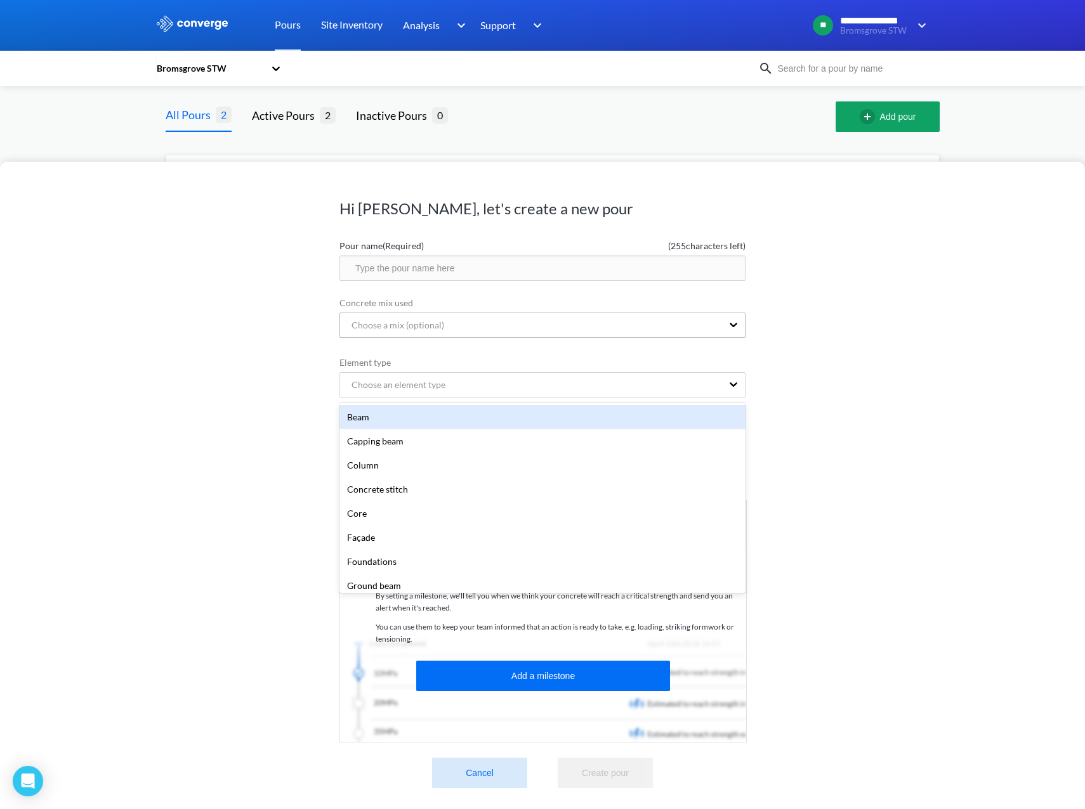 The height and width of the screenshot is (809, 1085). Describe the element at coordinates (542, 442) in the screenshot. I see `div: Capping beam` at that location.